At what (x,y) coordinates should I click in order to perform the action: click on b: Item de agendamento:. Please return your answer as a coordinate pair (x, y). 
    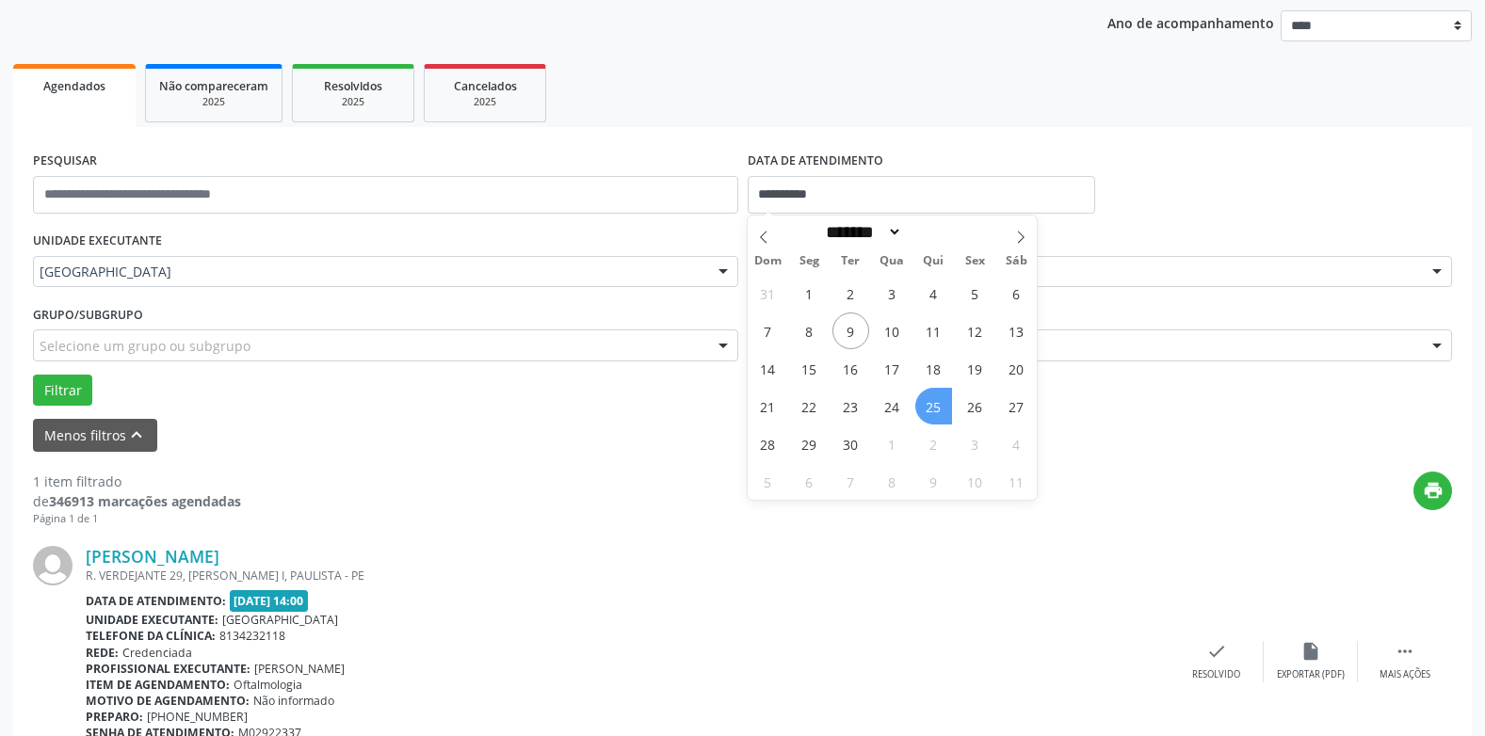
    Looking at the image, I should click on (157, 684).